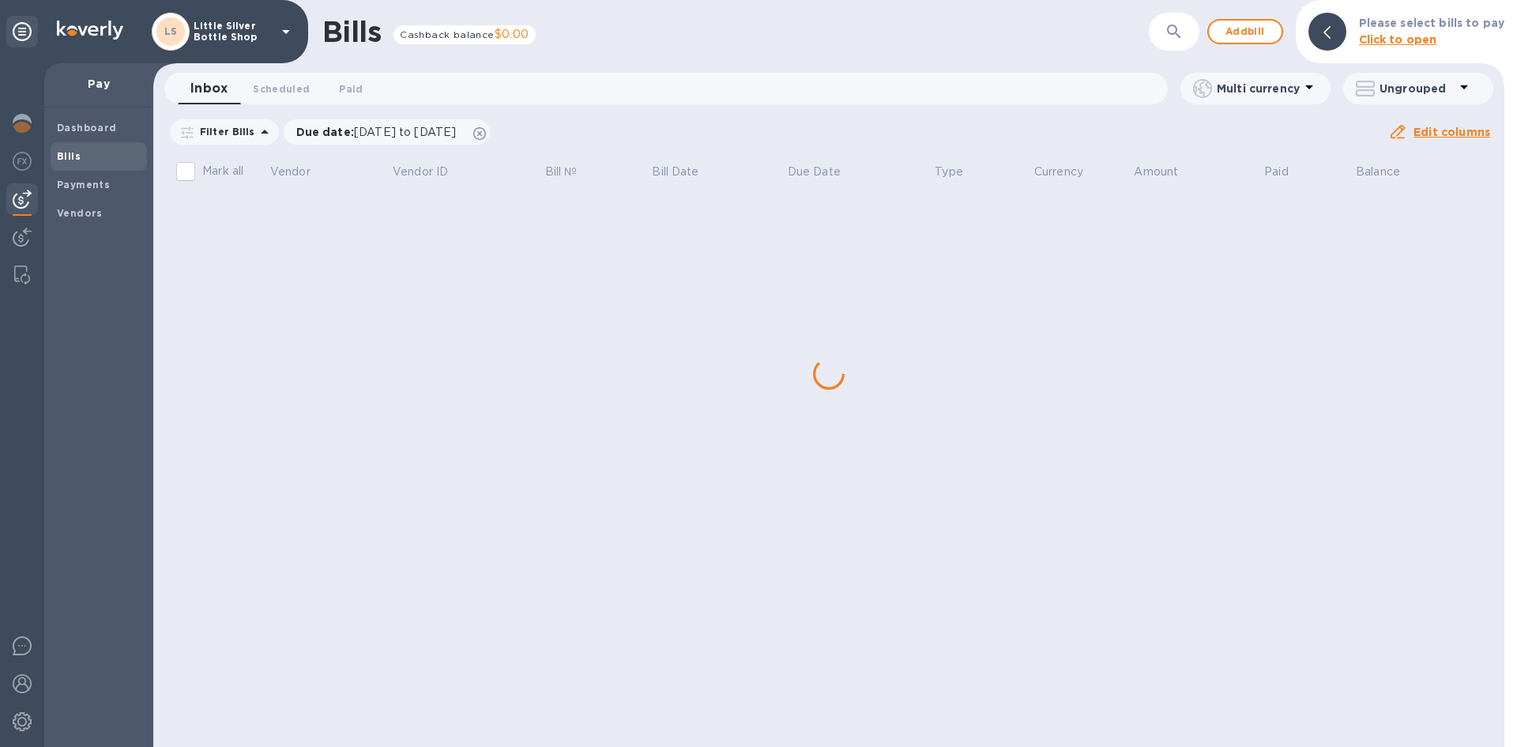 Image resolution: width=1517 pixels, height=747 pixels. Describe the element at coordinates (99, 84) in the screenshot. I see `p: Pay` at that location.